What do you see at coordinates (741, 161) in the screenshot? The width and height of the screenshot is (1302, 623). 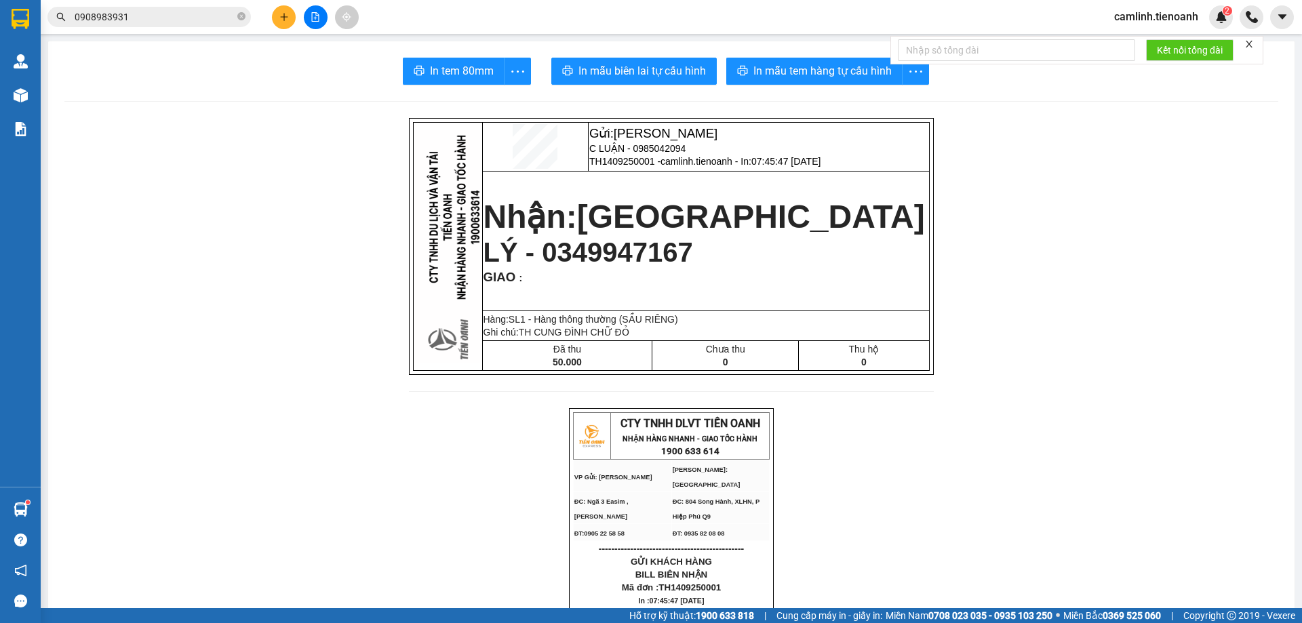 I see `span: camlinh.tienoanh - In:` at bounding box center [741, 161].